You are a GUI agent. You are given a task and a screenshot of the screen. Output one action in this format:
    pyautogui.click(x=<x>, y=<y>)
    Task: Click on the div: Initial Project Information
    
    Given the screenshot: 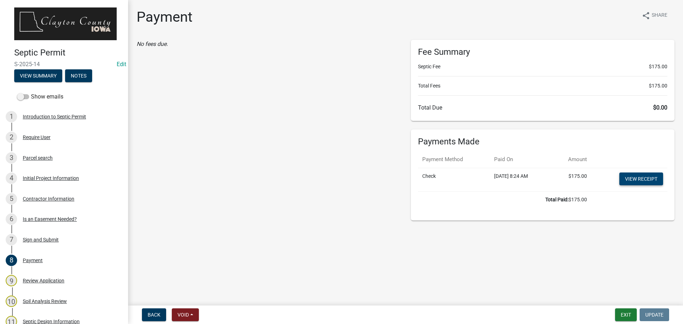 What is the action you would take?
    pyautogui.click(x=51, y=178)
    